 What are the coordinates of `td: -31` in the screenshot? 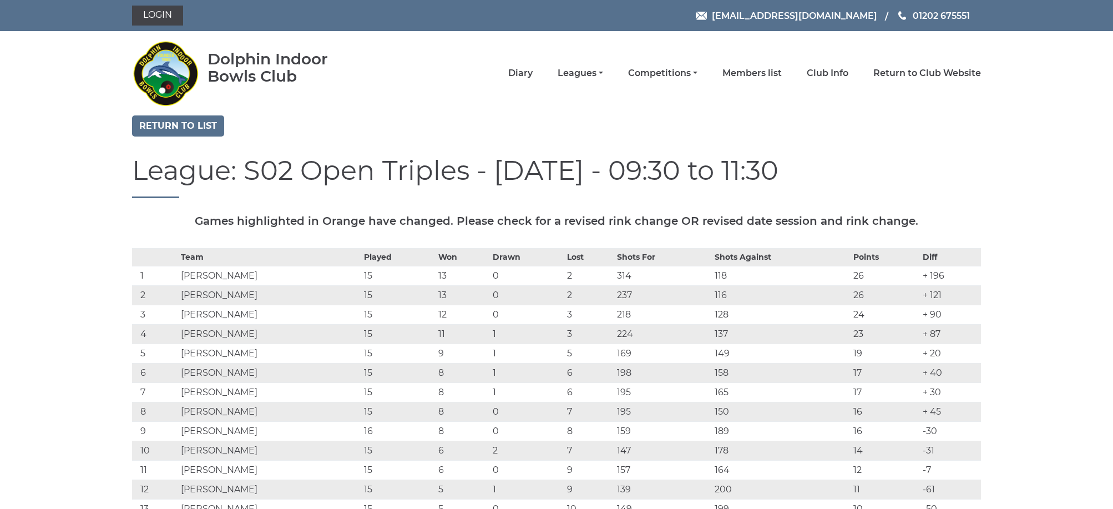 It's located at (950, 450).